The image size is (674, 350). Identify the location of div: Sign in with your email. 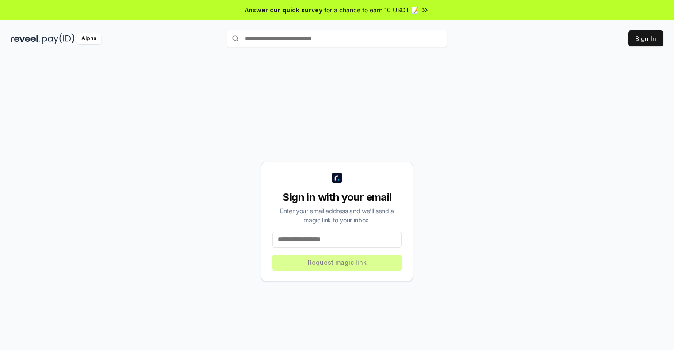
(337, 197).